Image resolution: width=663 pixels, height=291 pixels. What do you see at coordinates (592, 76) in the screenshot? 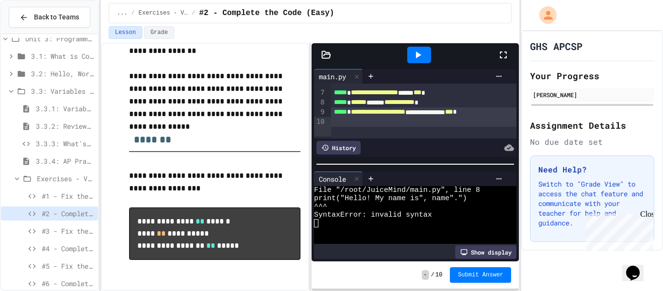
I see `h2: Your Progress` at bounding box center [592, 76].